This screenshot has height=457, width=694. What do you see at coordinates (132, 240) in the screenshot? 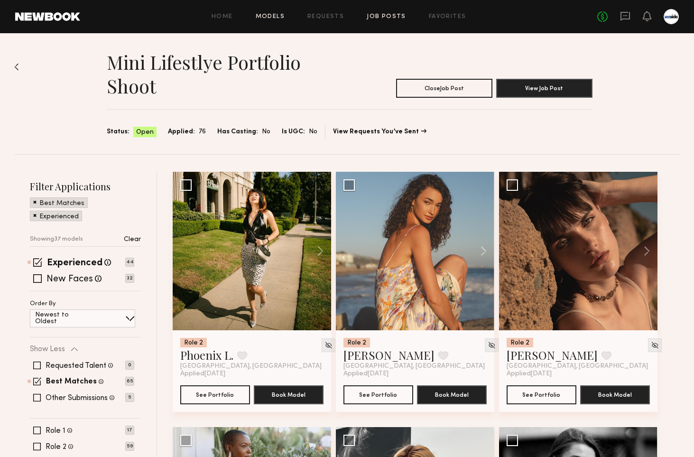
I see `p: Clear` at bounding box center [132, 240].